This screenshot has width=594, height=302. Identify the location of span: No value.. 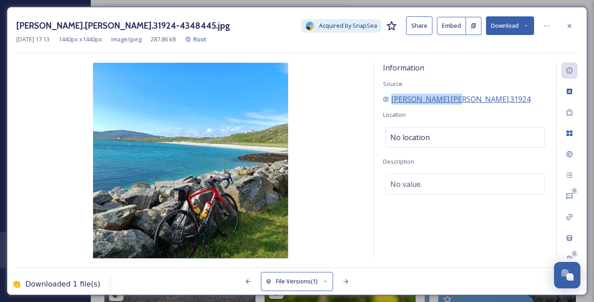
(406, 184).